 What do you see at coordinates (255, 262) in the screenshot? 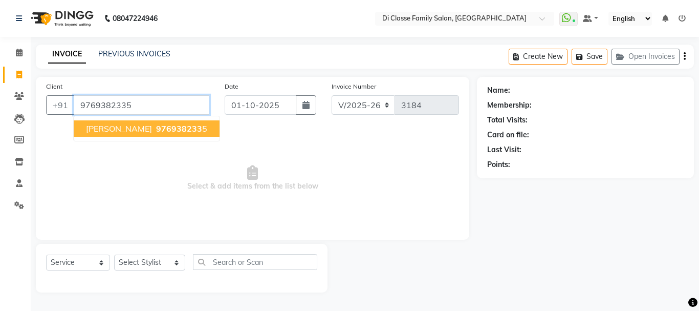
I see `input: Search or Scan` at bounding box center [255, 262].